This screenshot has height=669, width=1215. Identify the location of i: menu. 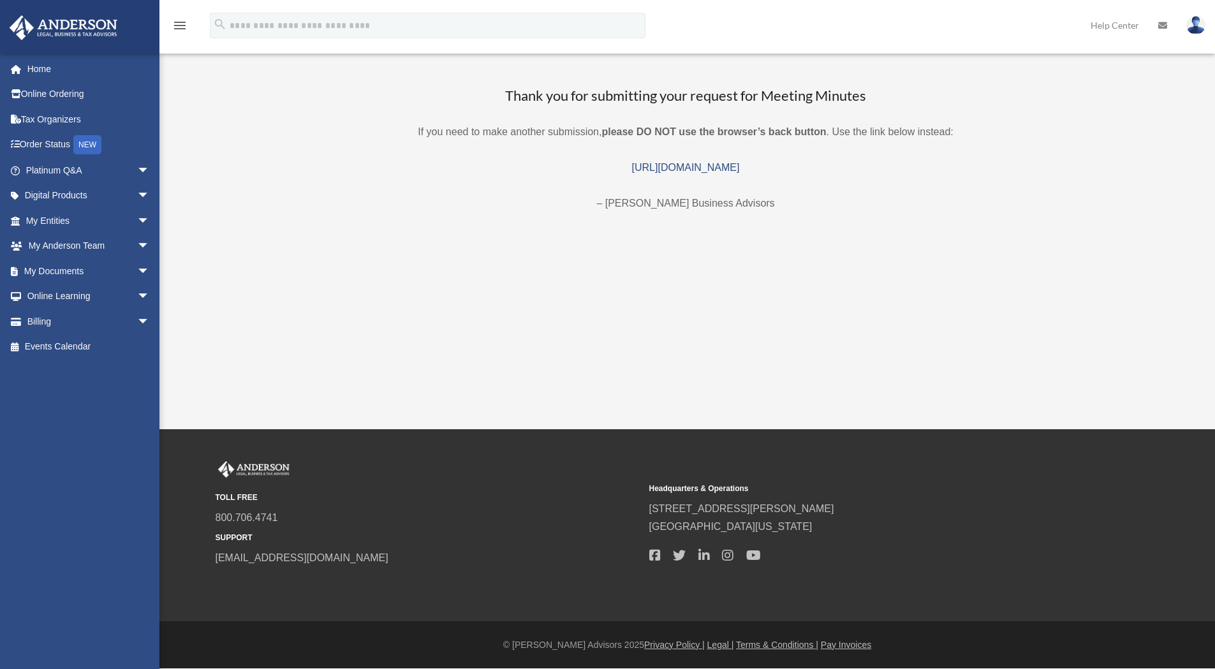
(180, 26).